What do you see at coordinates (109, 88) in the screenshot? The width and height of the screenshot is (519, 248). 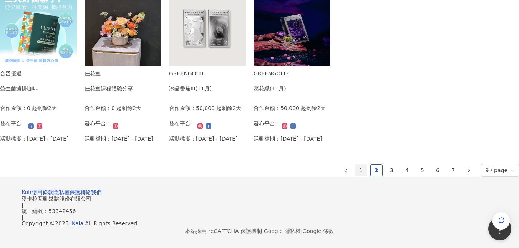 I see `div: 任花室課程體驗分享` at bounding box center [109, 88].